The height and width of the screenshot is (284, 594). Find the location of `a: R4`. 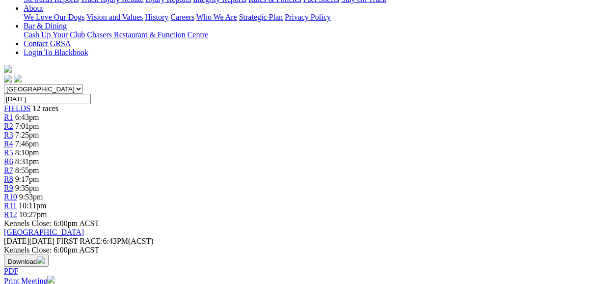

a: R4 is located at coordinates (8, 143).